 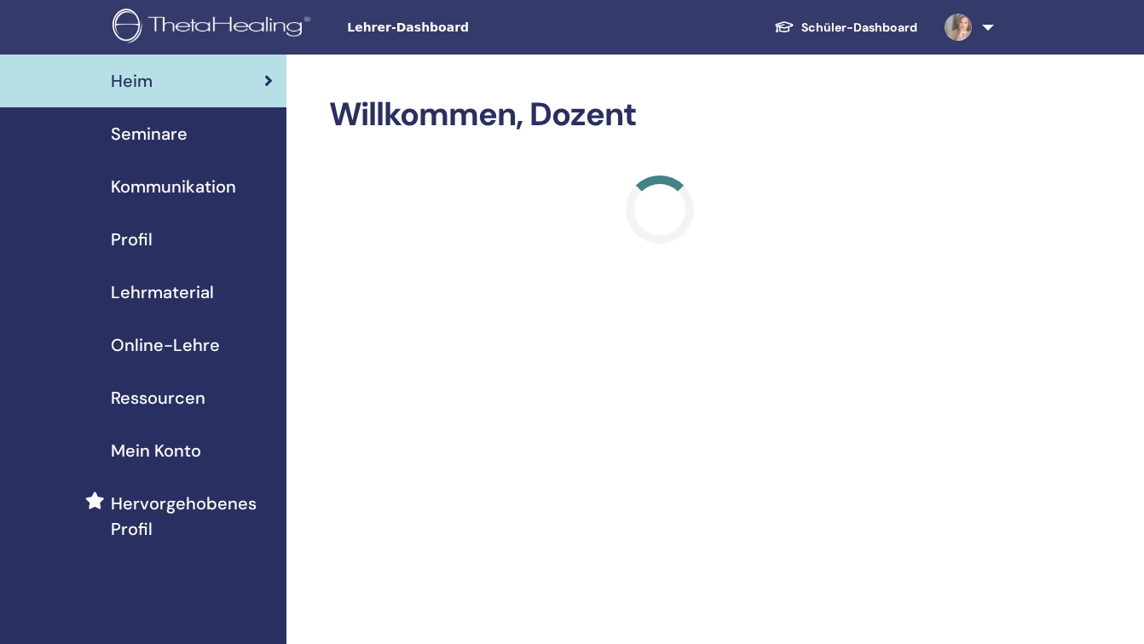 What do you see at coordinates (131, 81) in the screenshot?
I see `span: Heim` at bounding box center [131, 81].